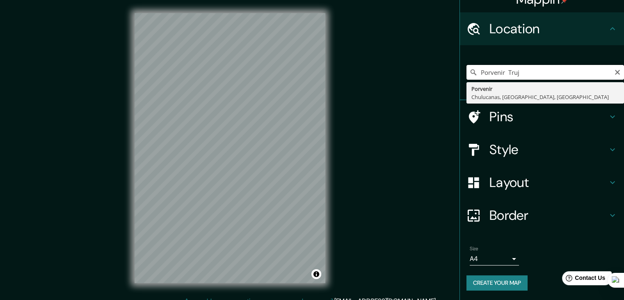 The width and height of the screenshot is (624, 300). What do you see at coordinates (474, 248) in the screenshot?
I see `label: Size` at bounding box center [474, 248].